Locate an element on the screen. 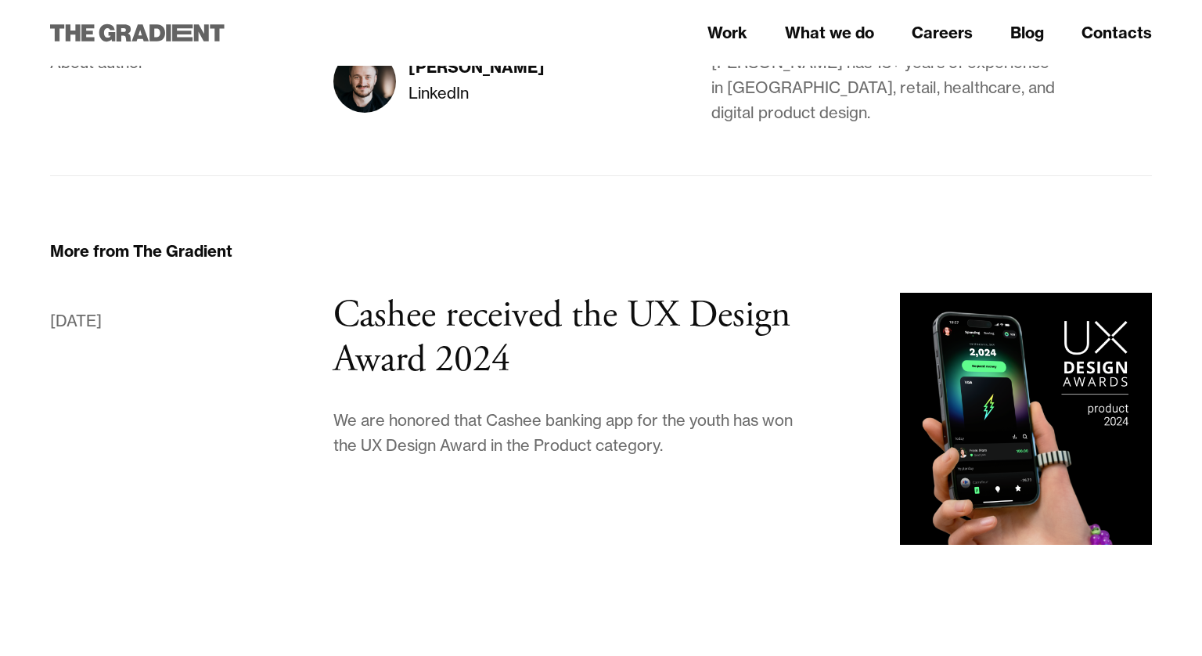 The height and width of the screenshot is (656, 1202). a: Careers is located at coordinates (942, 33).